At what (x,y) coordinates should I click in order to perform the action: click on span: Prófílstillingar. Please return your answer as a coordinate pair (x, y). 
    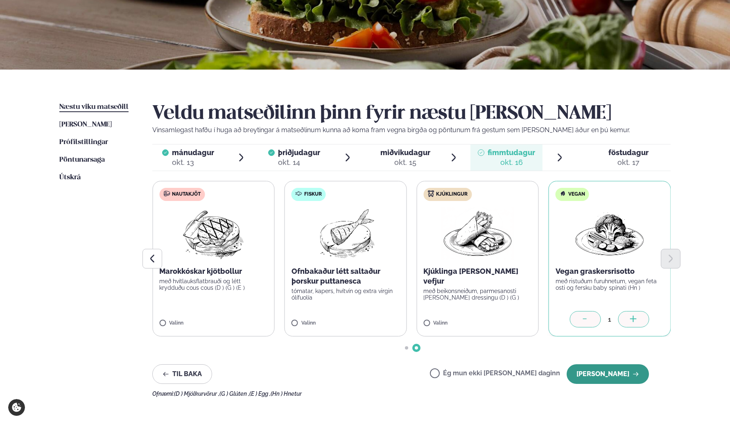
    Looking at the image, I should click on (84, 142).